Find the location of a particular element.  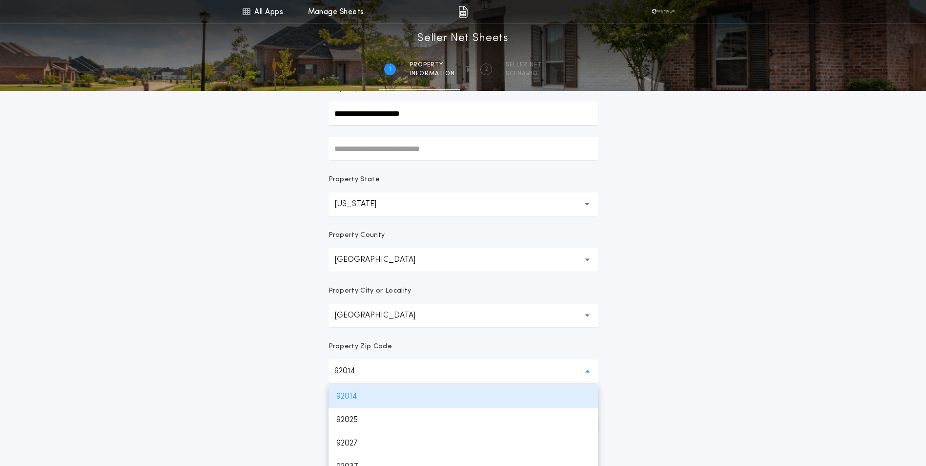

h2: 1 is located at coordinates (390, 69).